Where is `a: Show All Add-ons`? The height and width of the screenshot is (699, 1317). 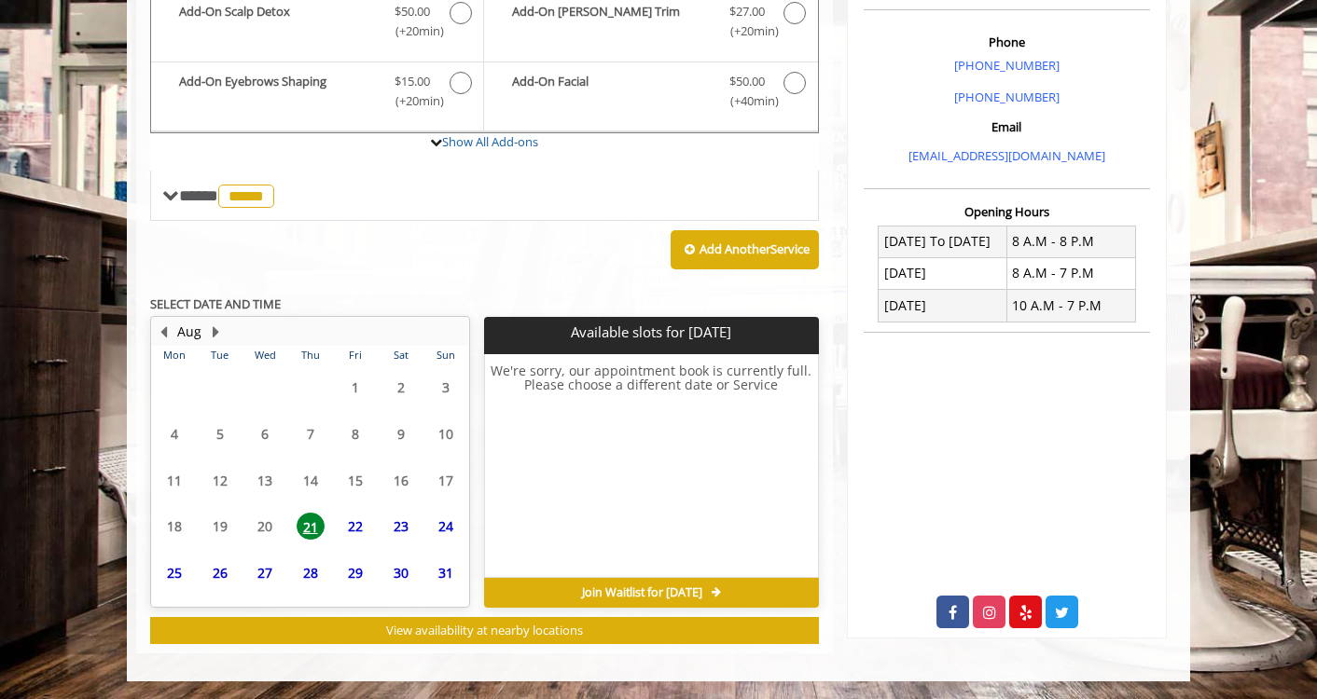
a: Show All Add-ons is located at coordinates (490, 142).